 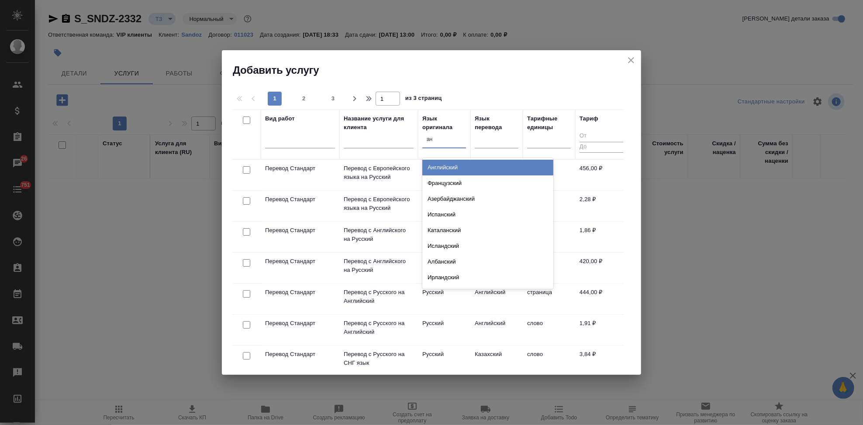 What do you see at coordinates (488, 168) in the screenshot?
I see `div: Английский` at bounding box center [488, 168].